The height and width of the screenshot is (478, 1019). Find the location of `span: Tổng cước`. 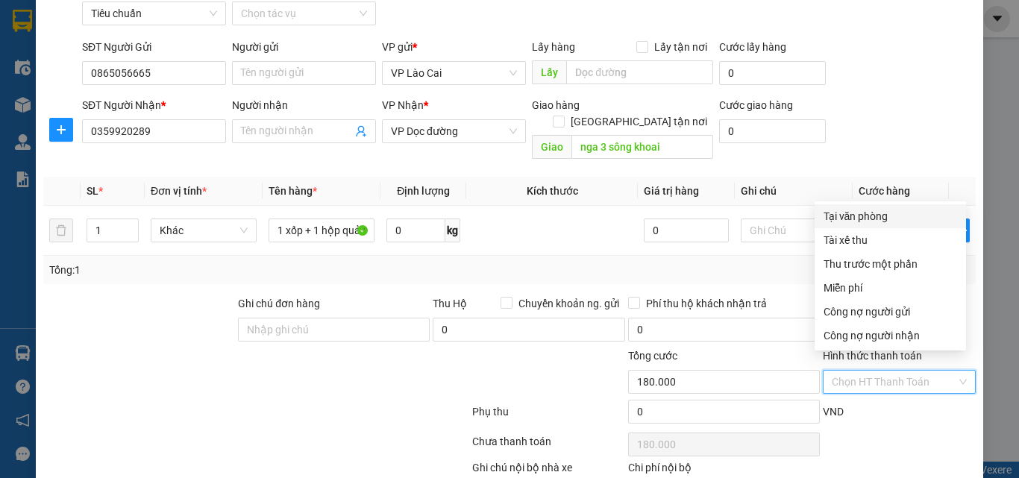

span: Tổng cước is located at coordinates (653, 356).